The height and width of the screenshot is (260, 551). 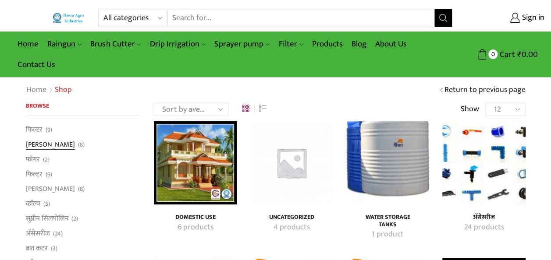 What do you see at coordinates (54, 249) in the screenshot?
I see `span: (3)` at bounding box center [54, 249].